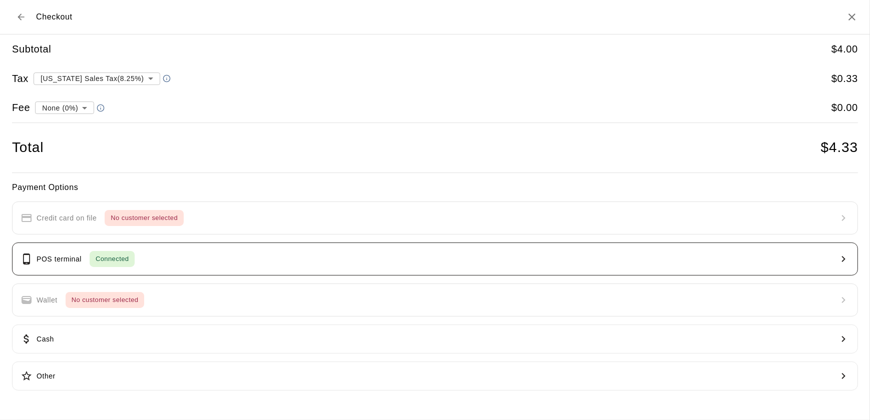 The height and width of the screenshot is (420, 870). Describe the element at coordinates (45, 339) in the screenshot. I see `p: Cash` at that location.